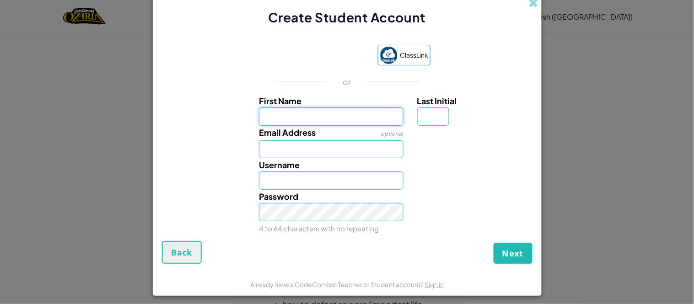 This screenshot has height=304, width=694. Describe the element at coordinates (434, 284) in the screenshot. I see `a: Sign in` at that location.